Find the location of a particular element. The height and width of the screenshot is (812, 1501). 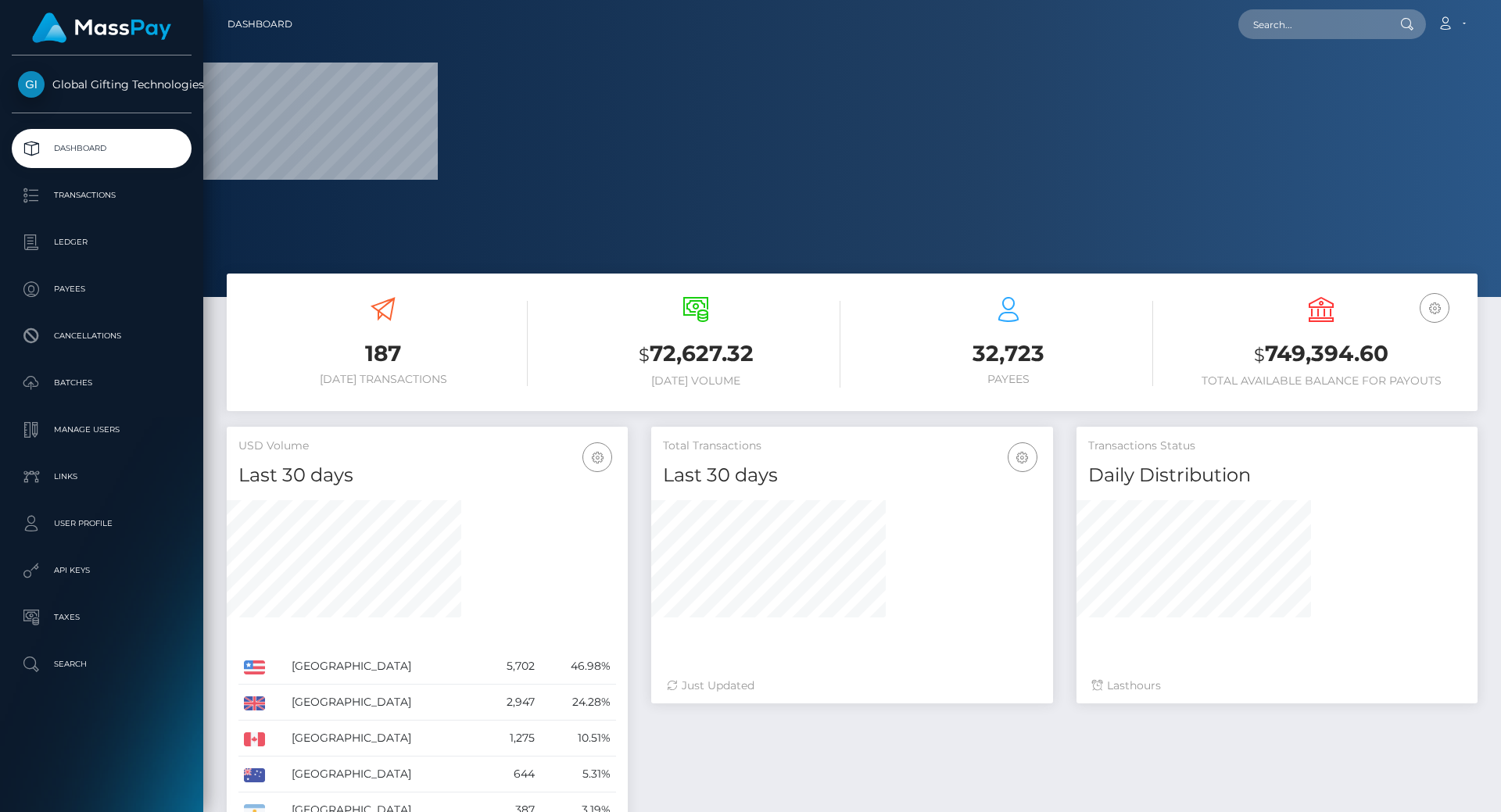

p: Payees is located at coordinates (101, 289).